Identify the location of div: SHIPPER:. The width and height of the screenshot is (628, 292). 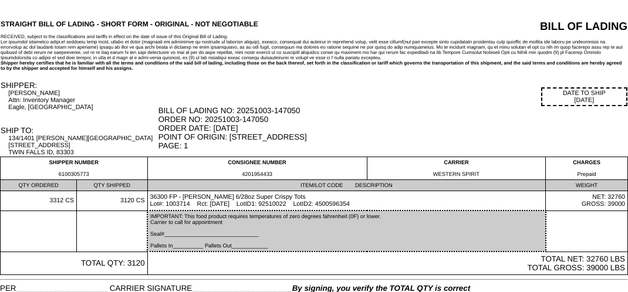
(79, 85).